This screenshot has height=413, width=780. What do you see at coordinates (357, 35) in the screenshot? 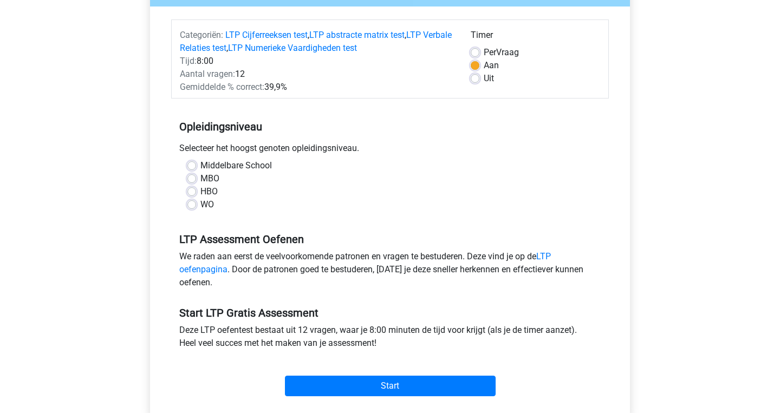
I see `a: LTP abstracte matrix test` at bounding box center [357, 35].